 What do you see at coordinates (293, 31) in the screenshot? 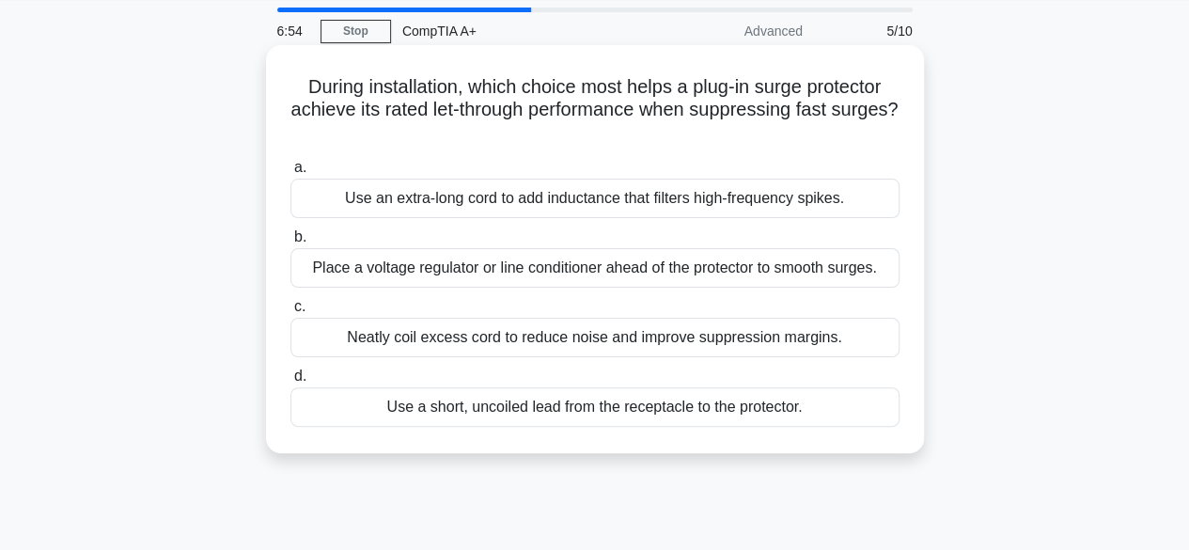
I see `div: 6:54` at bounding box center [293, 31].